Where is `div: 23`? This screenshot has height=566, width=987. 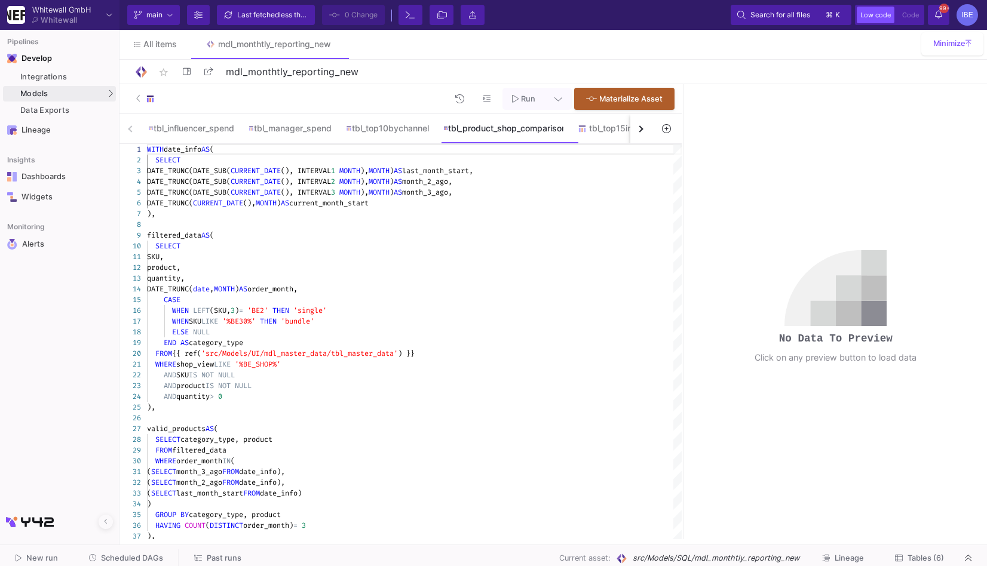 div: 23 is located at coordinates (130, 386).